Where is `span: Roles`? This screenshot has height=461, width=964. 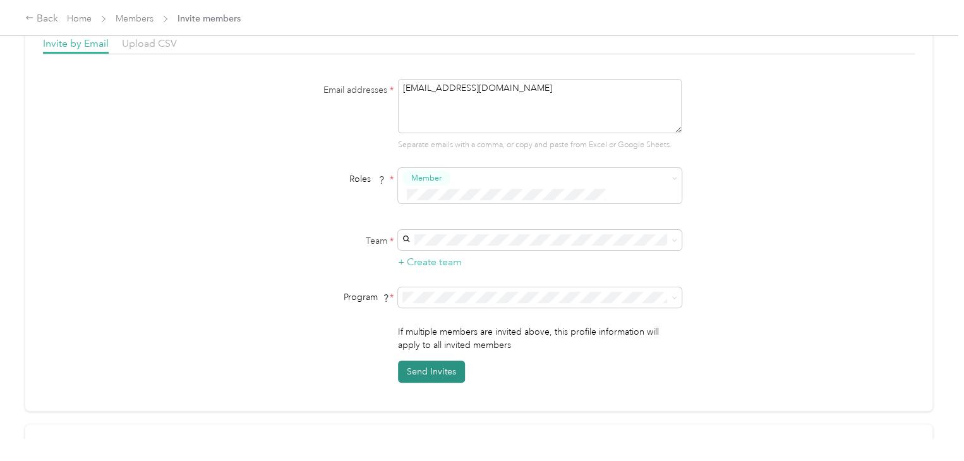 span: Roles is located at coordinates (367, 179).